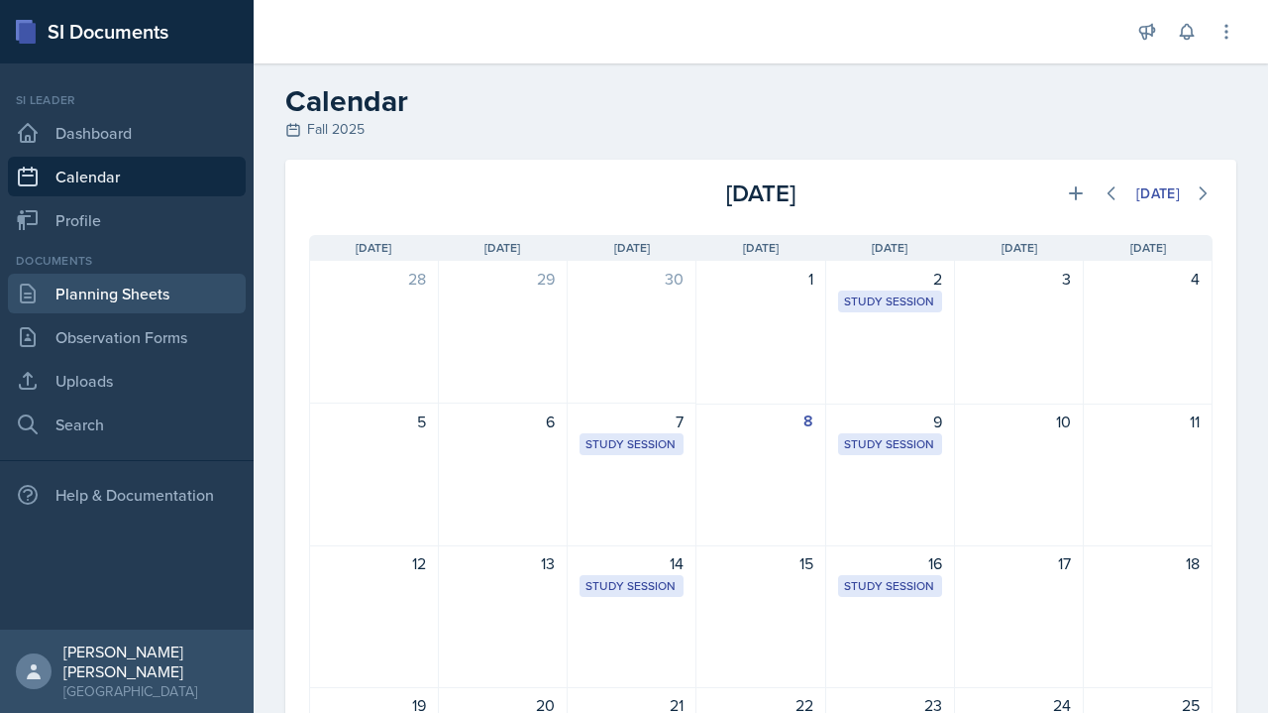 The height and width of the screenshot is (713, 1268). Describe the element at coordinates (127, 424) in the screenshot. I see `a: Search` at that location.